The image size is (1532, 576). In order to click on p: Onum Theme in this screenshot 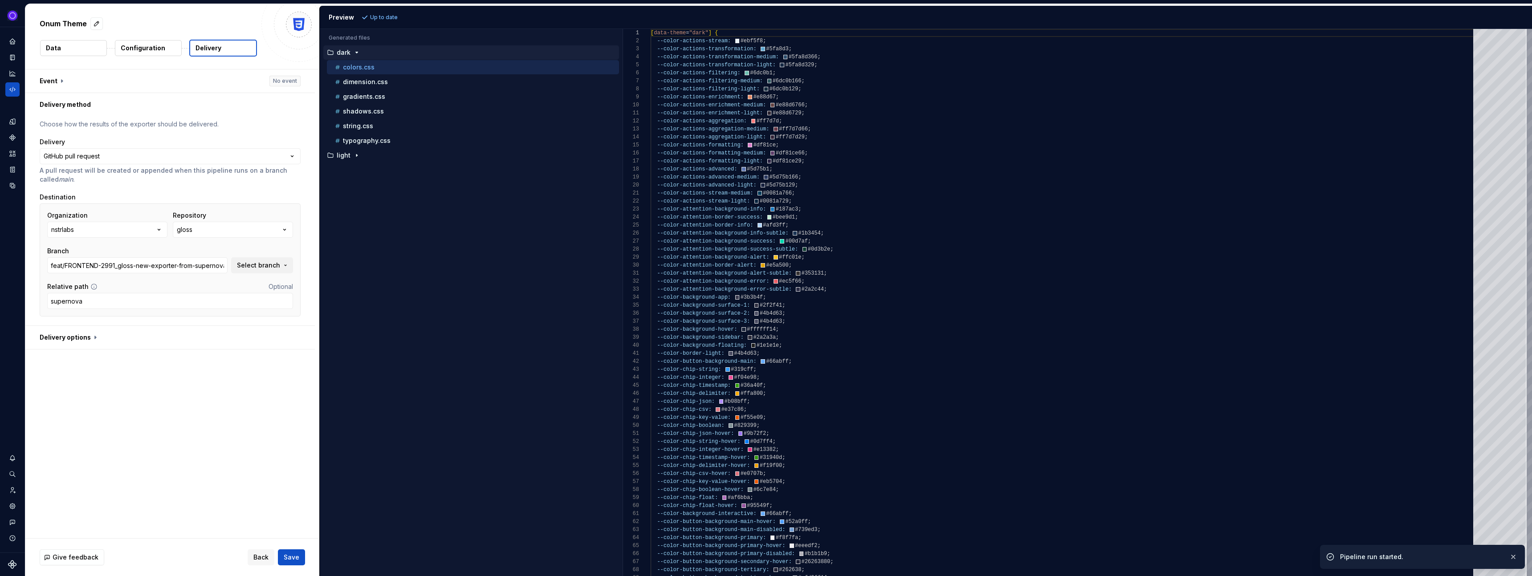, I will do `click(63, 24)`.